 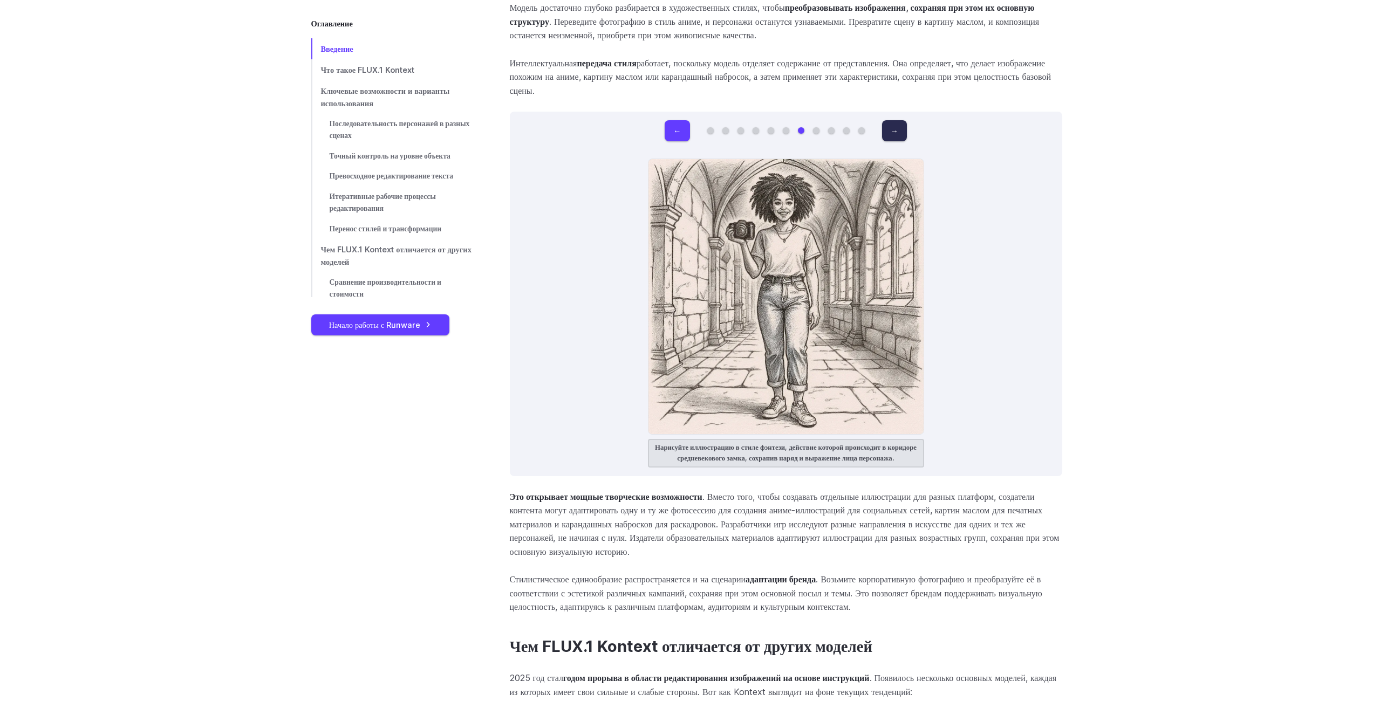 I want to click on font: адаптации бренда, so click(x=781, y=579).